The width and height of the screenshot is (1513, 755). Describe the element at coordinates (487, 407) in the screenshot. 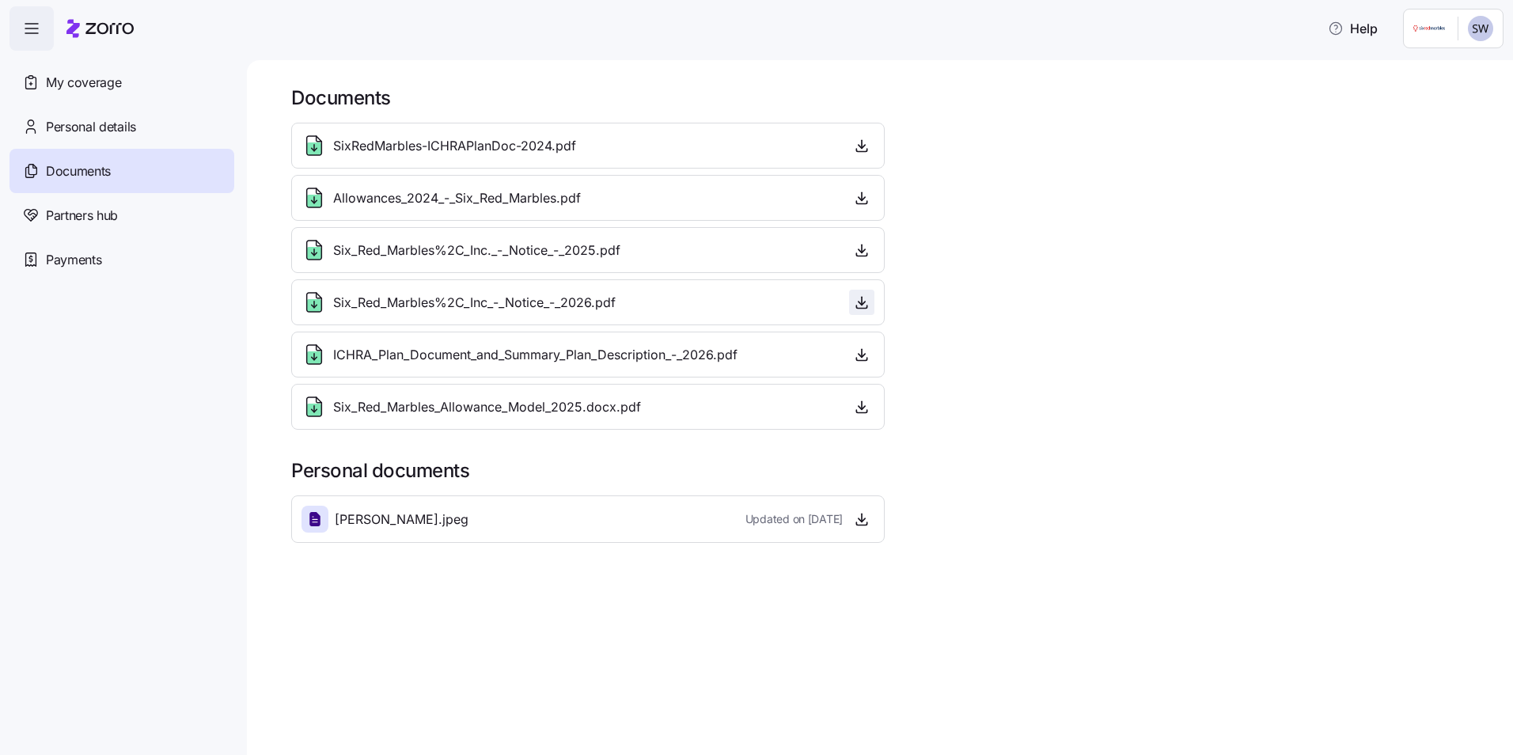

I see `span: Six_Red_Marbles_Allowance_Model_2025.docx.pdf` at that location.